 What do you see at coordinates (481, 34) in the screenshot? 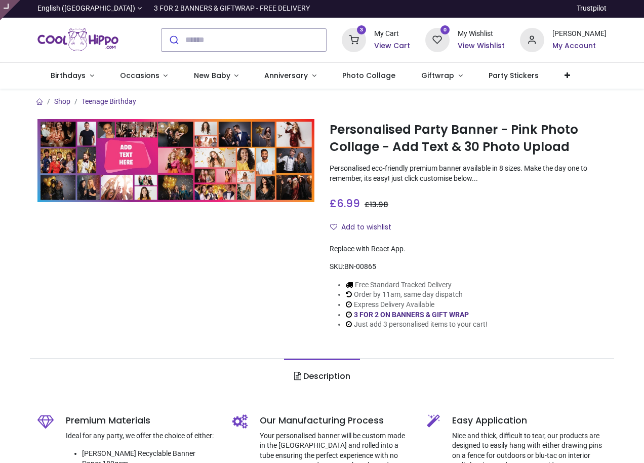
I see `div: My Wishlist` at bounding box center [481, 34].